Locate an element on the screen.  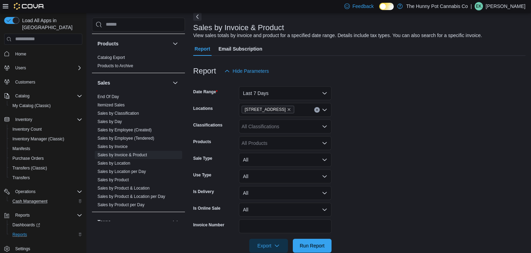
button: Inventory is located at coordinates (43, 119).